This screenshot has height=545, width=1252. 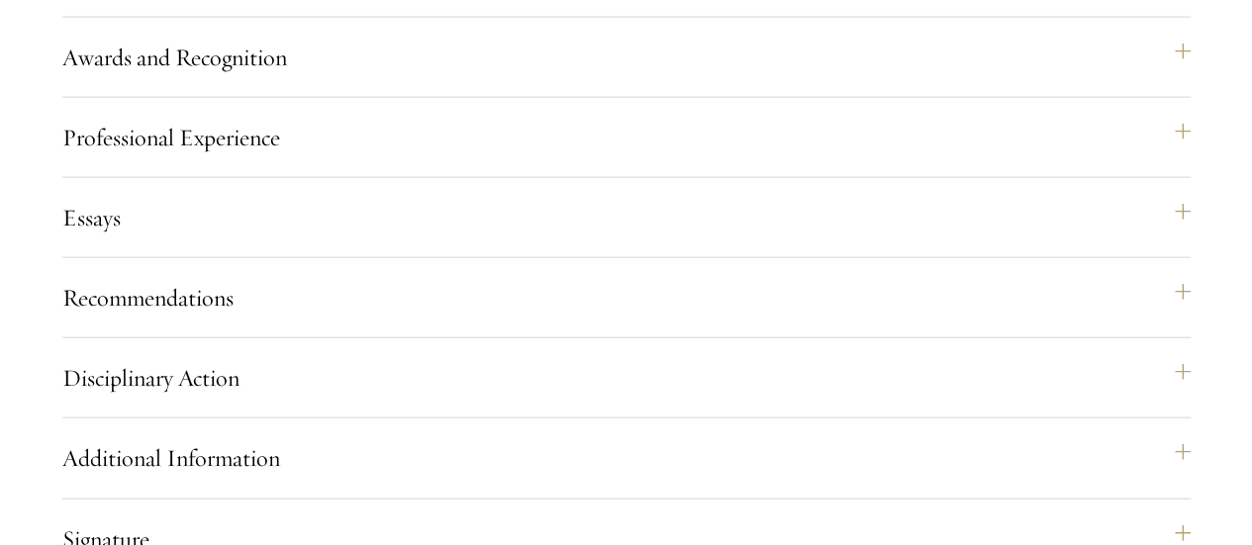 I want to click on button: Essays, so click(x=627, y=218).